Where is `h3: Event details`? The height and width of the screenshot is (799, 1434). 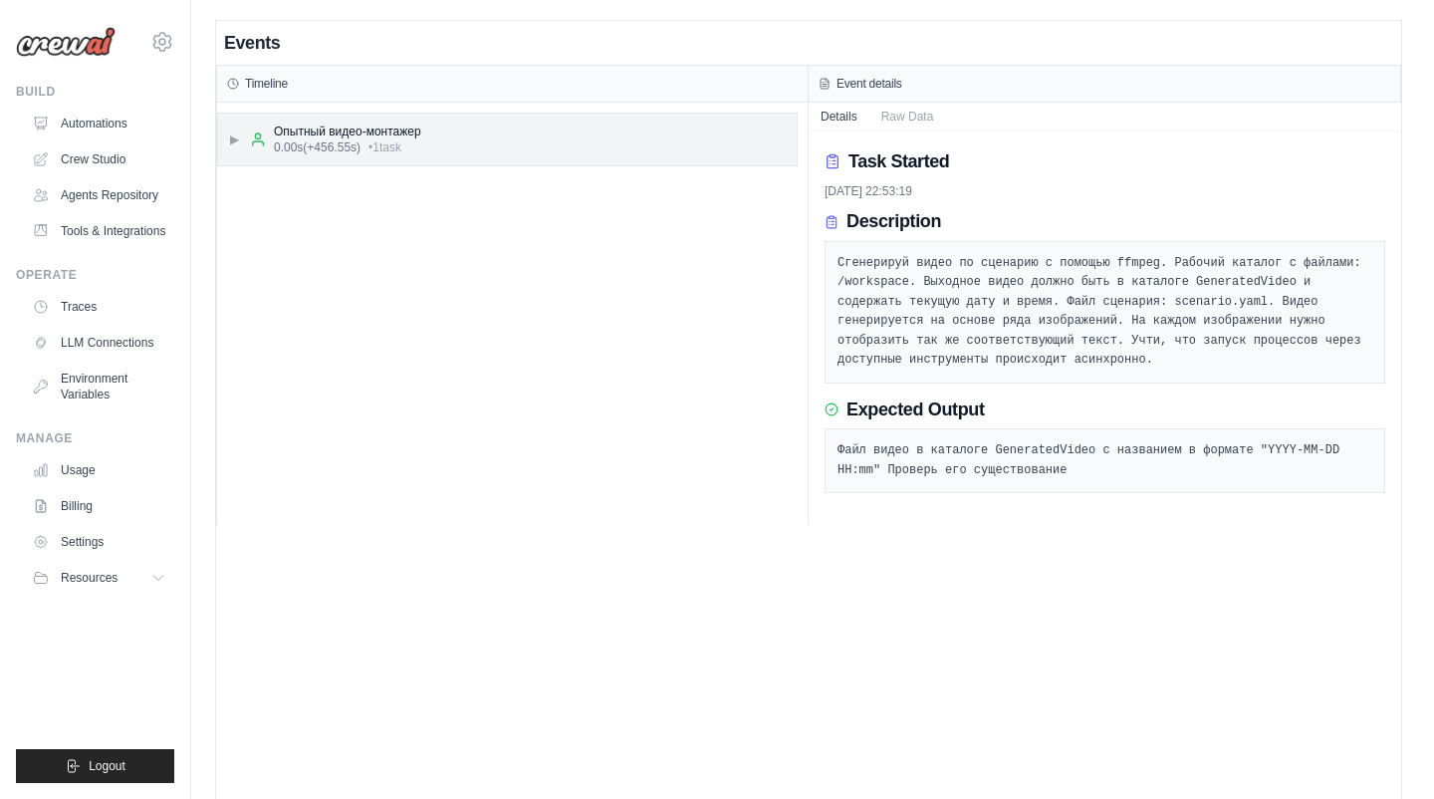 h3: Event details is located at coordinates (870, 84).